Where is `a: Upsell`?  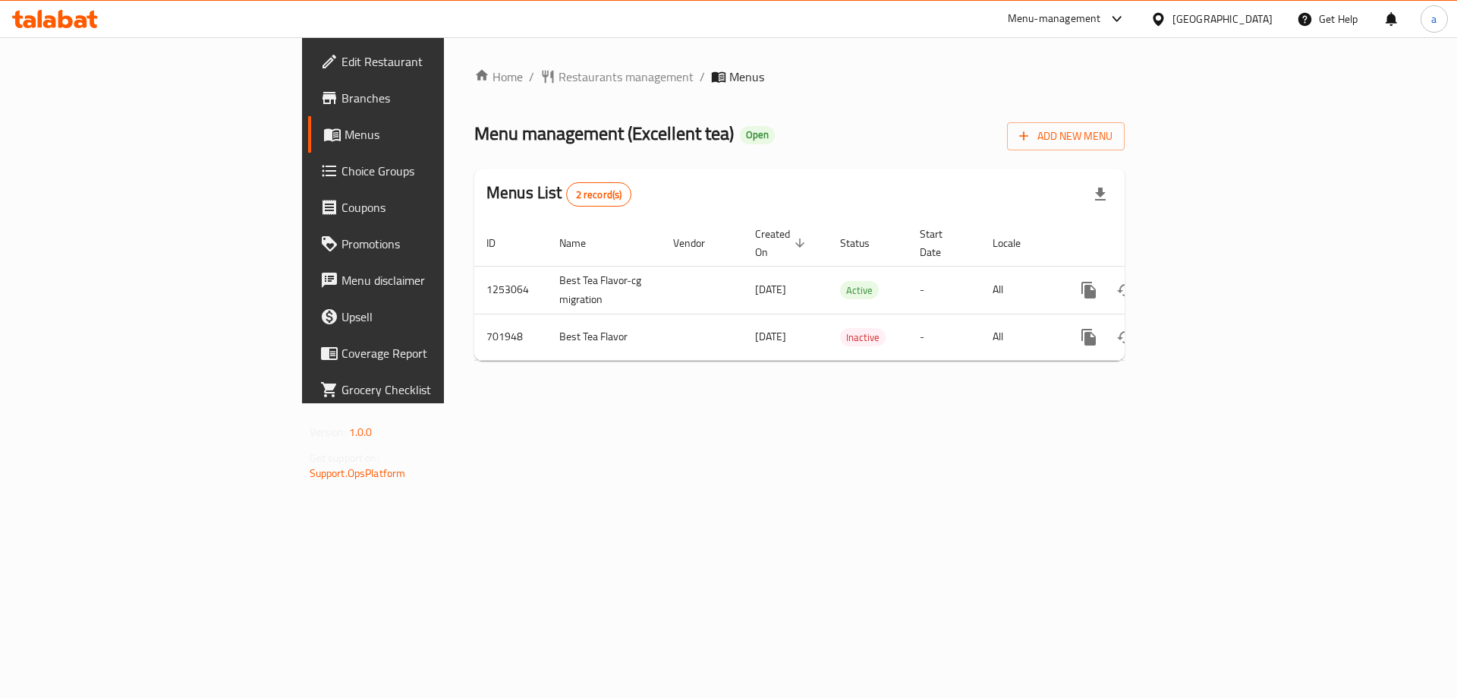
a: Upsell is located at coordinates (427, 317).